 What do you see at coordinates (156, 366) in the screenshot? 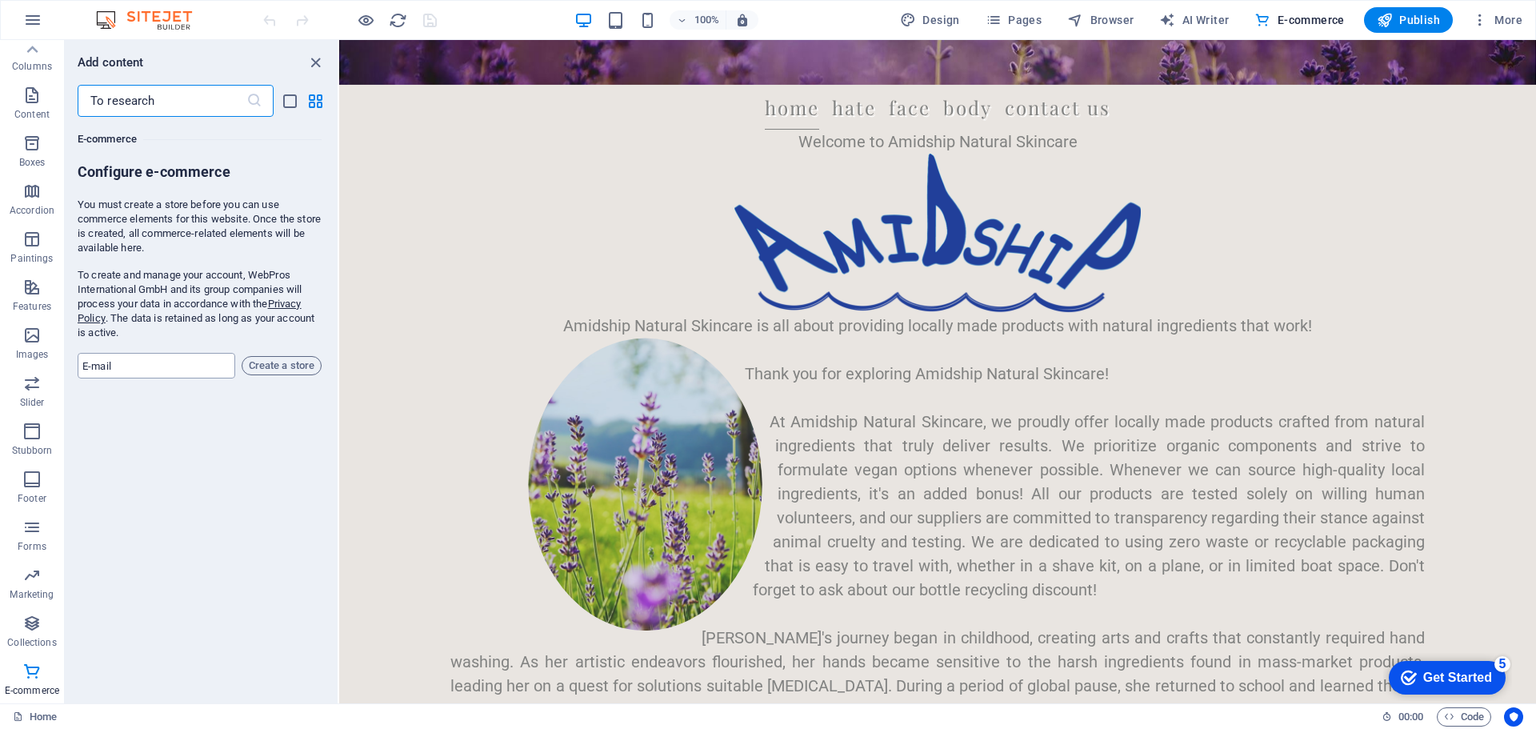
I see `input: E-mail` at bounding box center [156, 366].